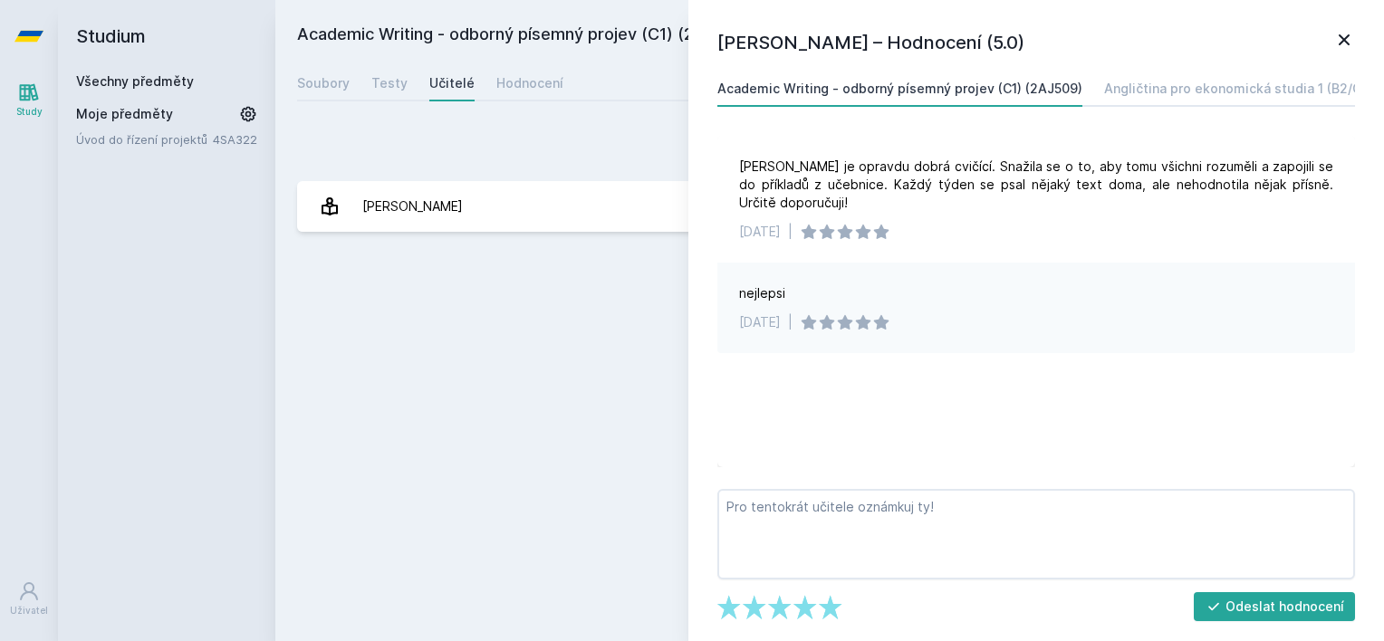 The height and width of the screenshot is (641, 1384). I want to click on div: Study, so click(29, 111).